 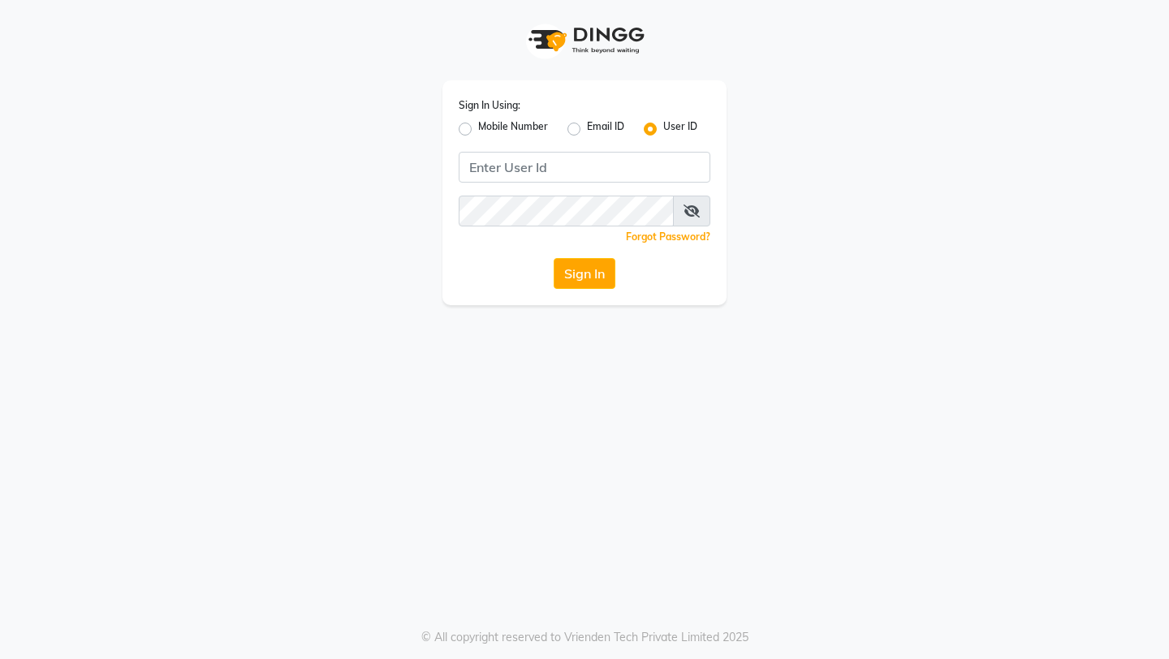 What do you see at coordinates (585, 40) in the screenshot?
I see `img: logo1.svg` at bounding box center [585, 40].